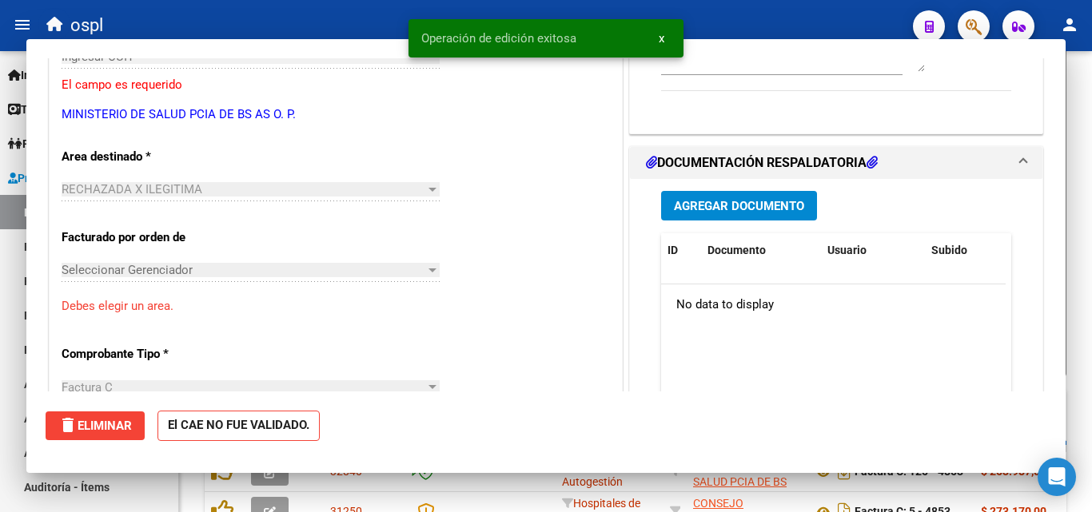  Describe the element at coordinates (95, 426) in the screenshot. I see `button: Eliminar` at that location.